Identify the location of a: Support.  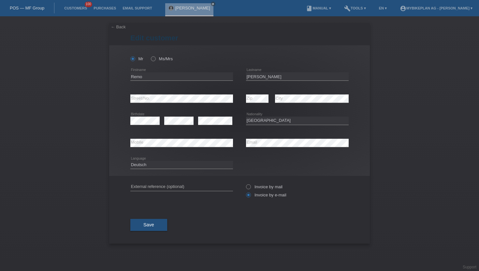
(470, 267).